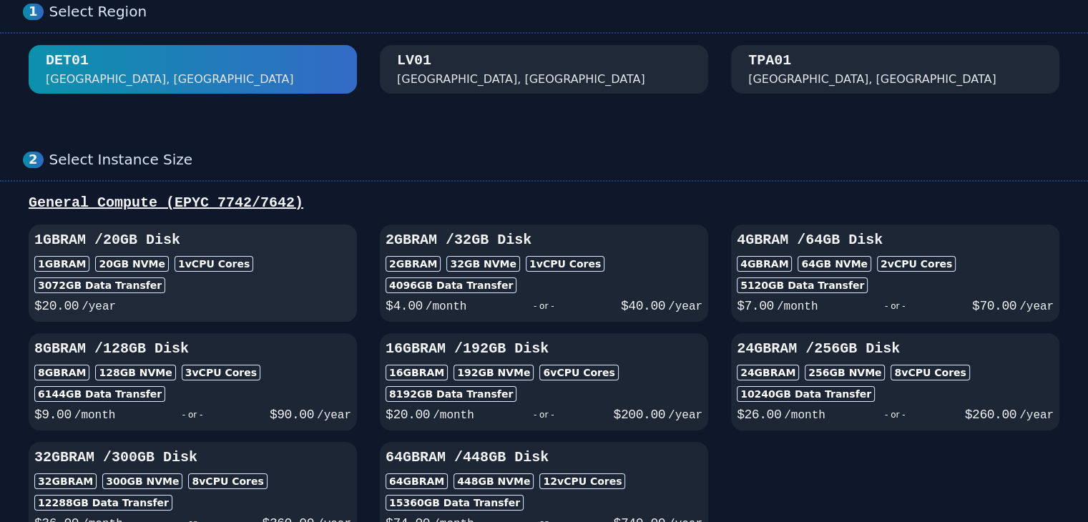 This screenshot has height=522, width=1088. I want to click on div: 1GB RAM, so click(61, 264).